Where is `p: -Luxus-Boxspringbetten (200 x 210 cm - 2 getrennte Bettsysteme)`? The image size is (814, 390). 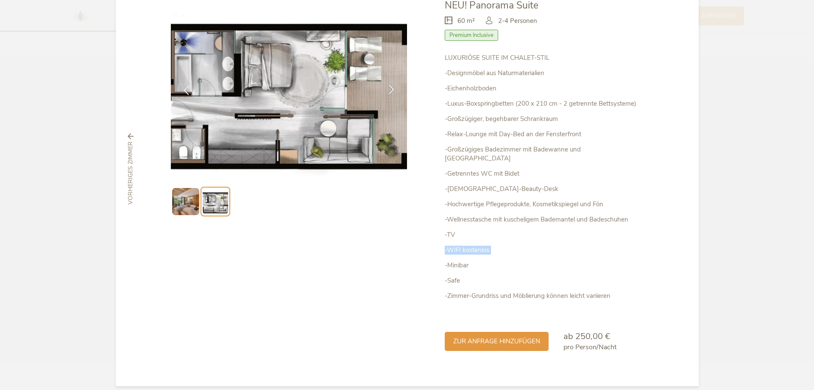
p: -Luxus-Boxspringbetten (200 x 210 cm - 2 getrennte Bettsysteme) is located at coordinates (544, 103).